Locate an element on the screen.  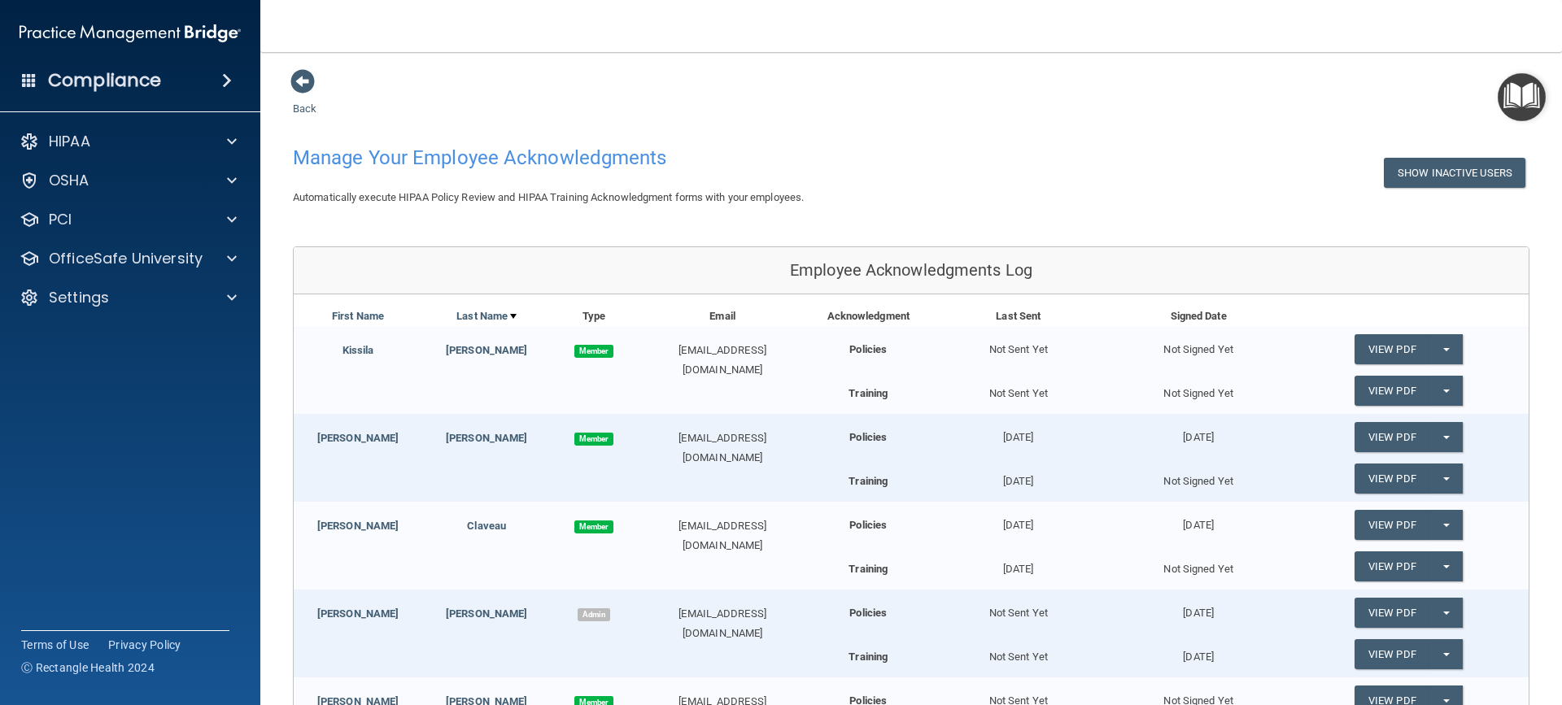
img: PMB logo is located at coordinates (130, 33).